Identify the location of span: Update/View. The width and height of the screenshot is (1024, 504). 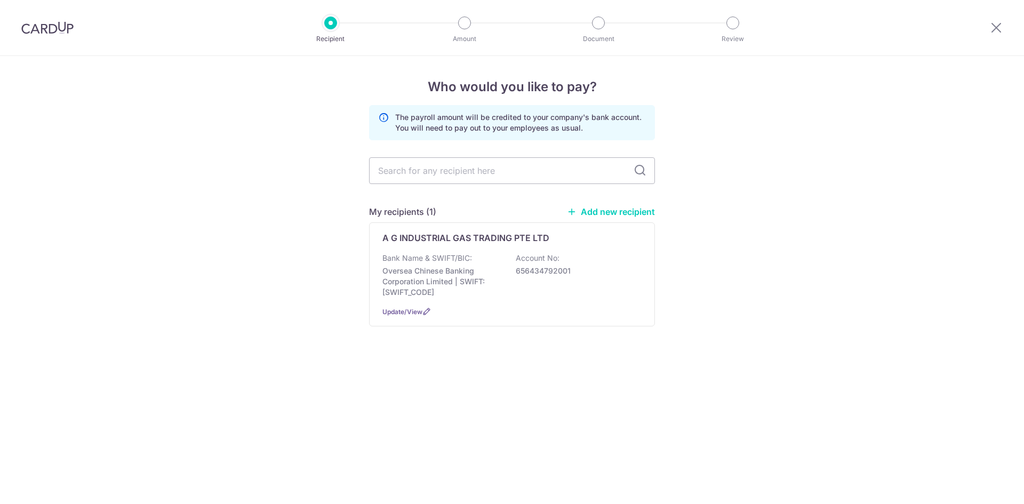
(402, 312).